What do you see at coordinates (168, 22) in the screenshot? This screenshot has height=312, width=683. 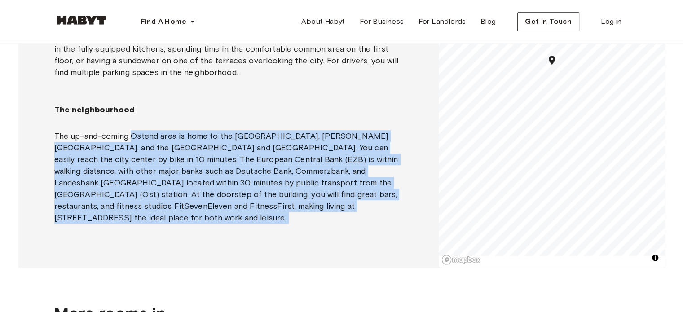 I see `button: Find A Home` at bounding box center [168, 22].